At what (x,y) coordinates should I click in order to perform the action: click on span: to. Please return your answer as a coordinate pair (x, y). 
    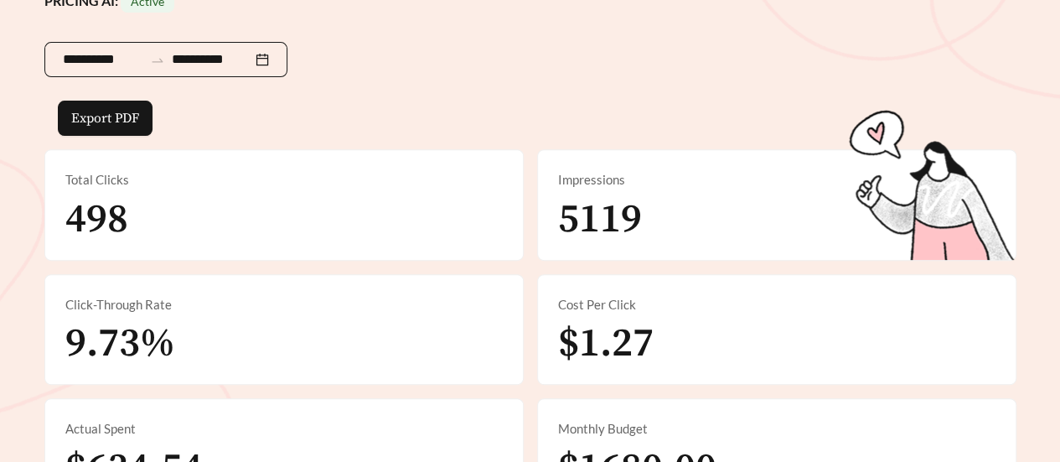
    Looking at the image, I should click on (158, 60).